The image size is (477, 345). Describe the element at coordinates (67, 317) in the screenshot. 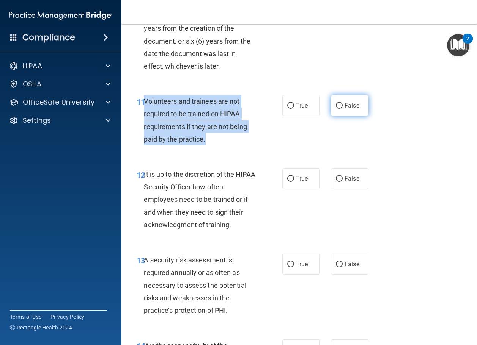

I see `a: Privacy Policy` at that location.